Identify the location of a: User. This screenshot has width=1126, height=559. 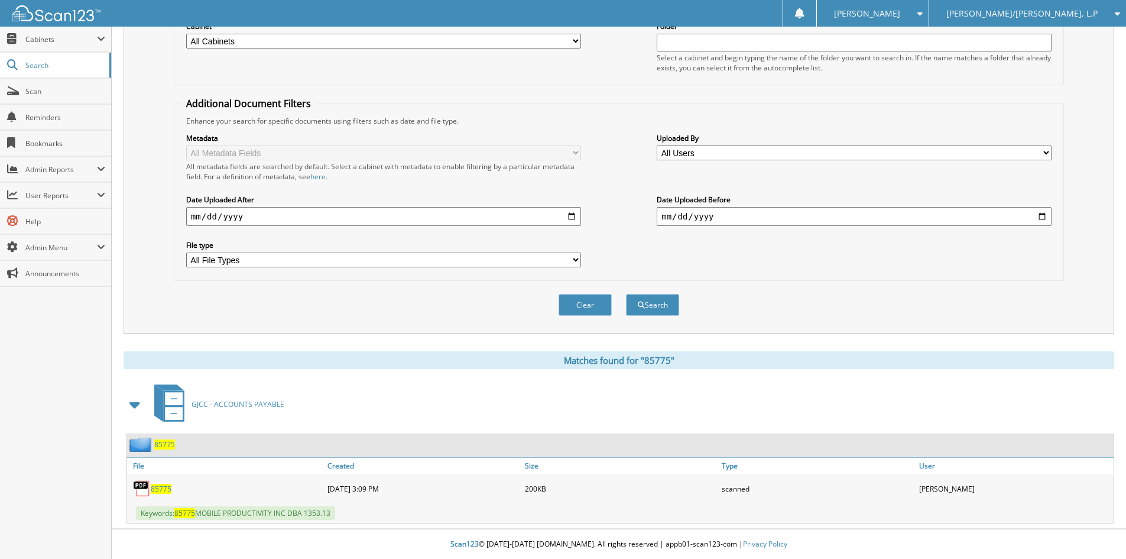
(1015, 465).